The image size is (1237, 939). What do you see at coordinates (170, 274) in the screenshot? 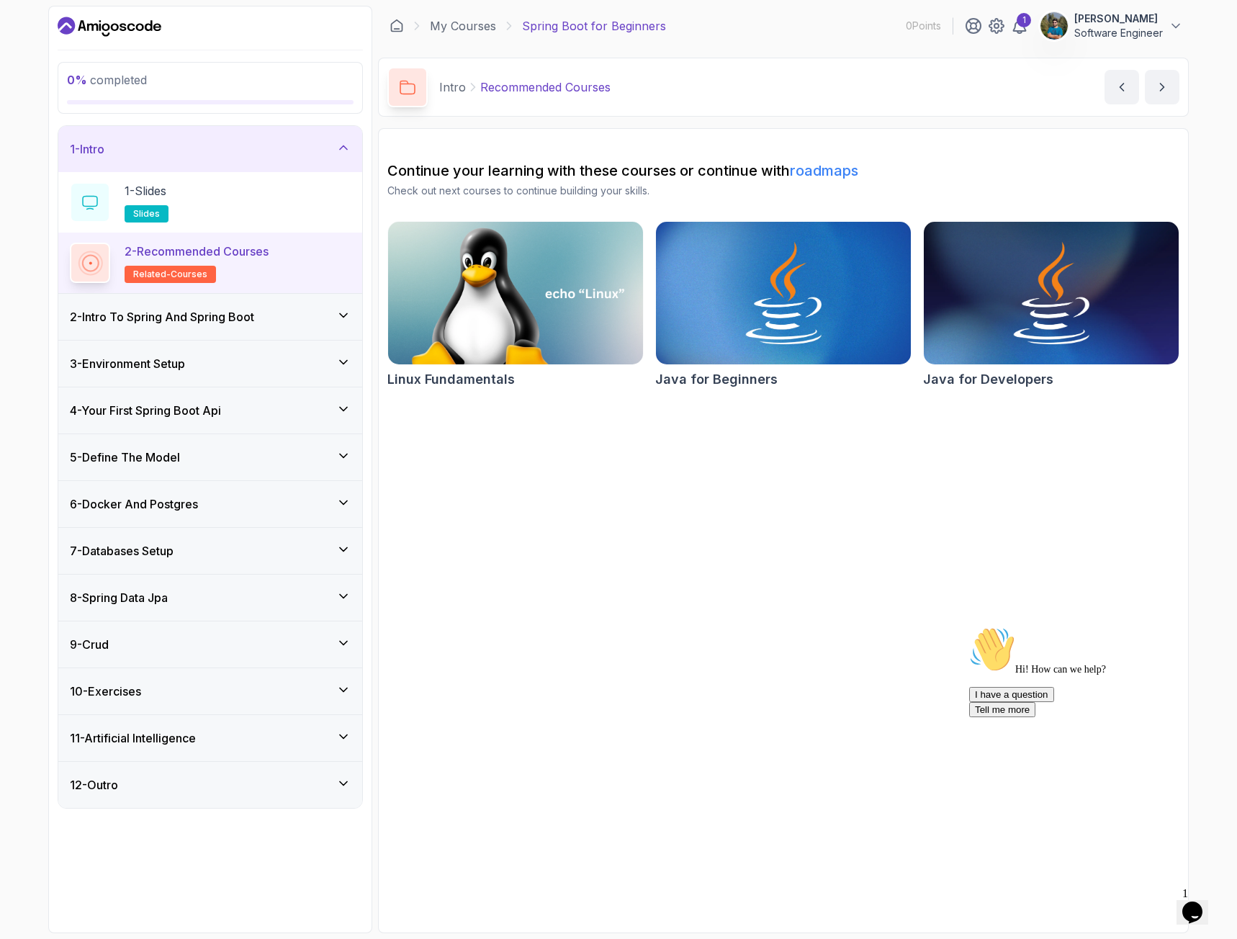
I see `span: related-courses` at bounding box center [170, 274].